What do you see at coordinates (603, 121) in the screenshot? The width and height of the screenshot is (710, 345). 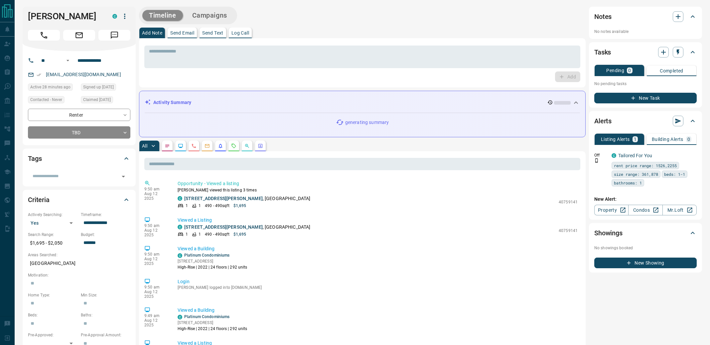 I see `h2: Alerts` at bounding box center [603, 121].